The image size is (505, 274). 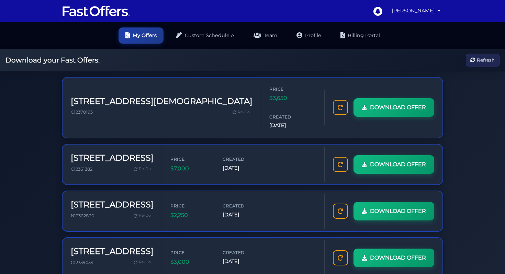 What do you see at coordinates (82, 263) in the screenshot?
I see `span: C12339034` at bounding box center [82, 263].